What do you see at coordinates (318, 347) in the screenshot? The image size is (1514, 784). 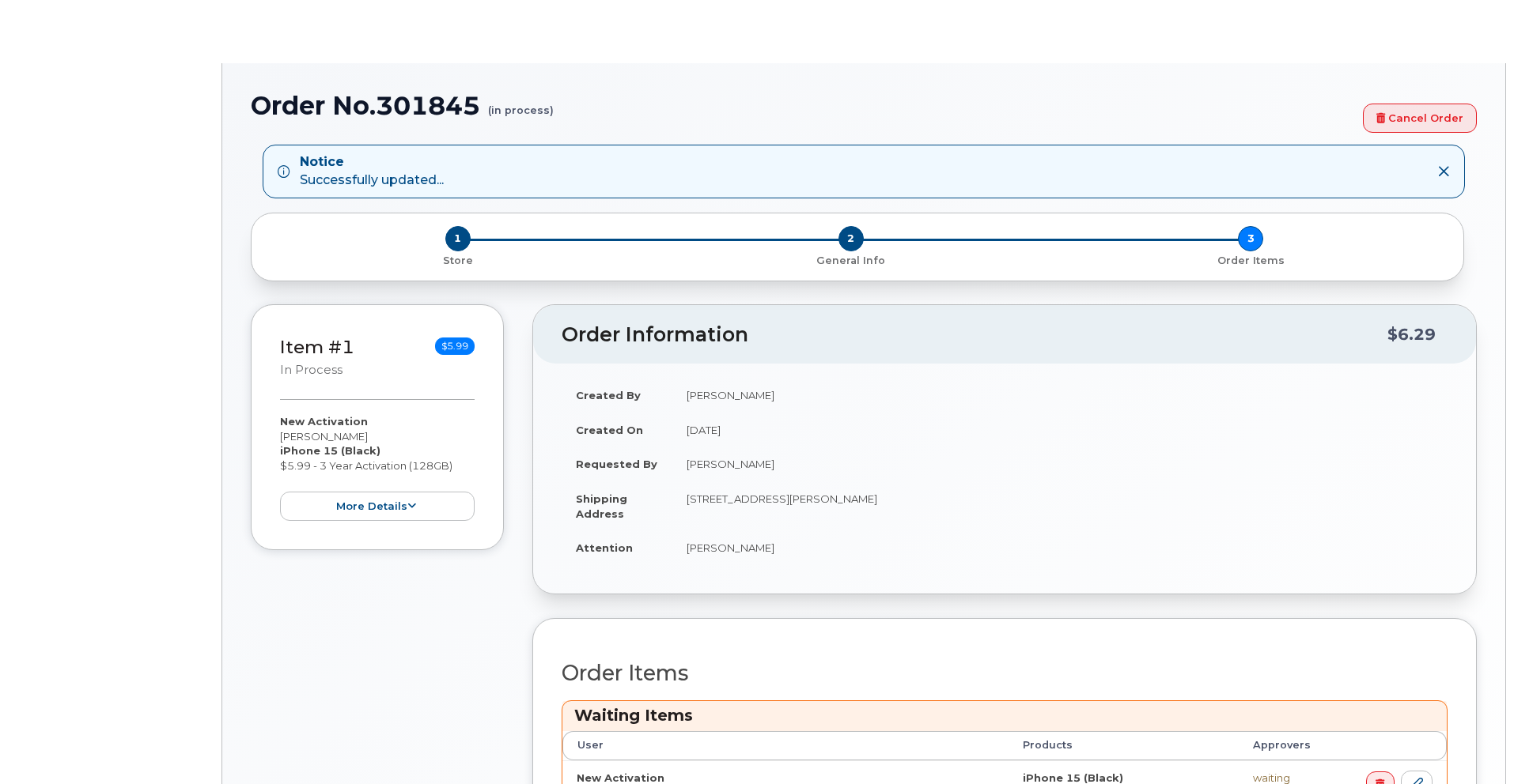 I see `a: Item #1` at bounding box center [318, 347].